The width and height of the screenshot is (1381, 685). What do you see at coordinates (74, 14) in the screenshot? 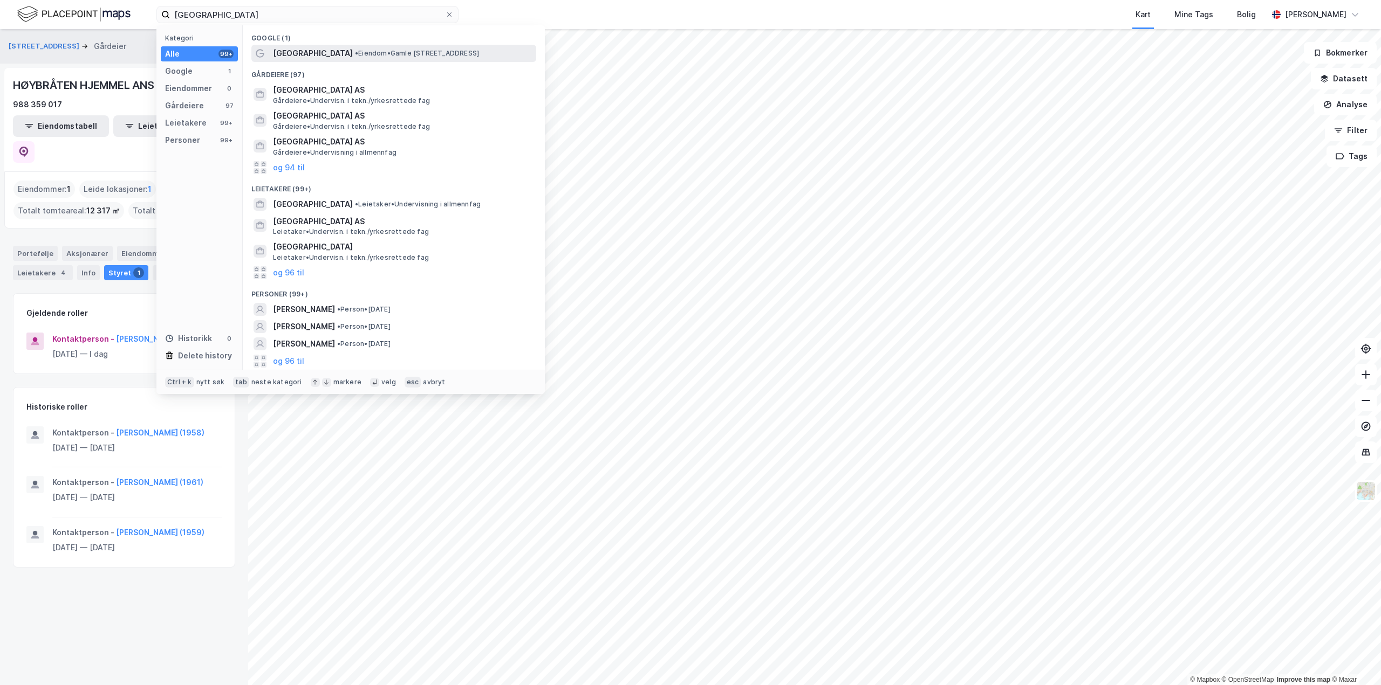
I see `img: logo.f888ab2527a4732fd821a326f86c7f29.svg` at bounding box center [74, 14].